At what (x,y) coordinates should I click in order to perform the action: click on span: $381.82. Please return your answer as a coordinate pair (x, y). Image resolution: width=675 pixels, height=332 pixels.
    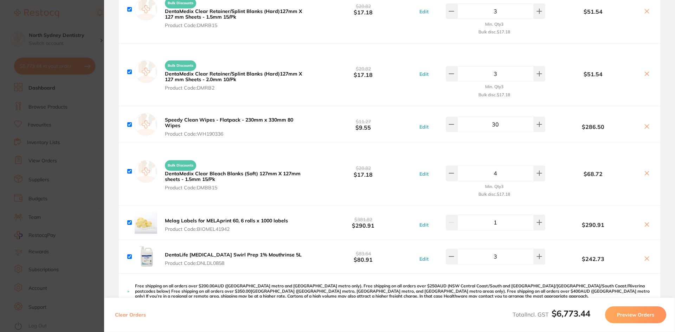
    Looking at the image, I should click on (363, 220).